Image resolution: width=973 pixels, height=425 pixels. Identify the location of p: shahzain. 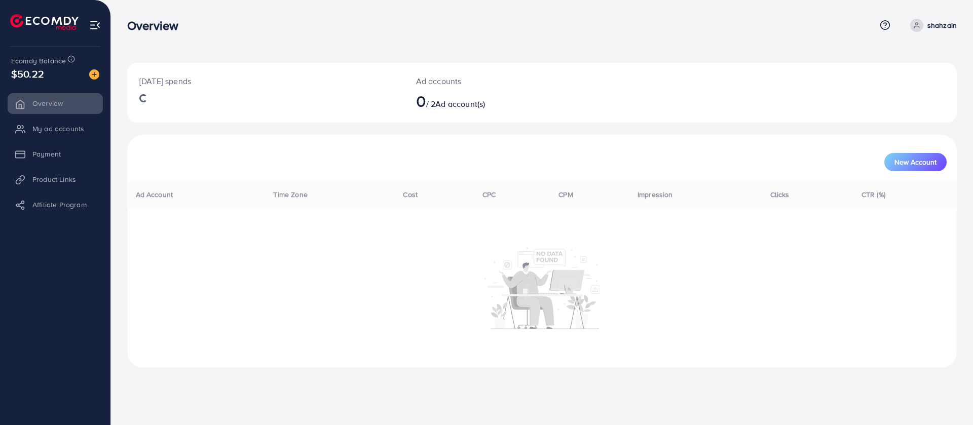
(942, 25).